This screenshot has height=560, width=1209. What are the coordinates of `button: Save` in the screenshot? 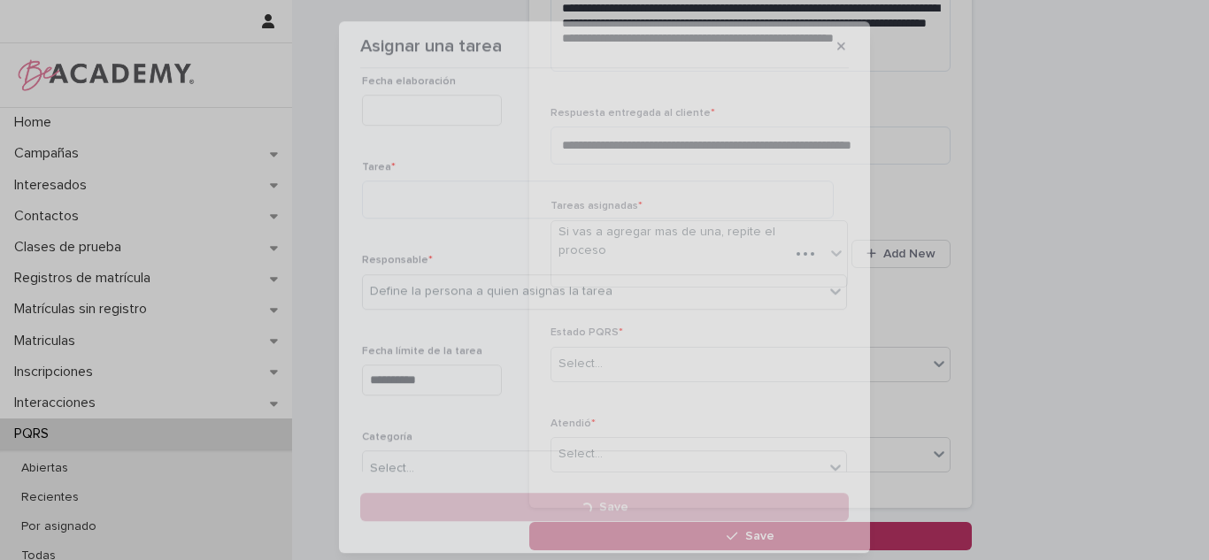 It's located at (605, 507).